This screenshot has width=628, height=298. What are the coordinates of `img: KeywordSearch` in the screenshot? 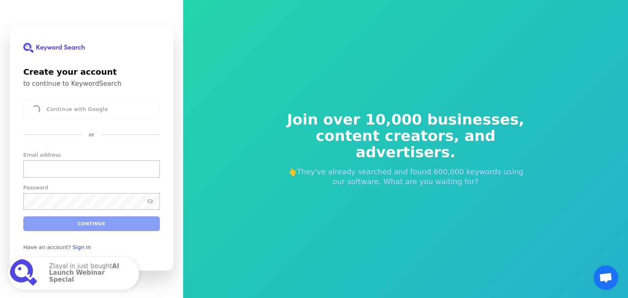 It's located at (54, 48).